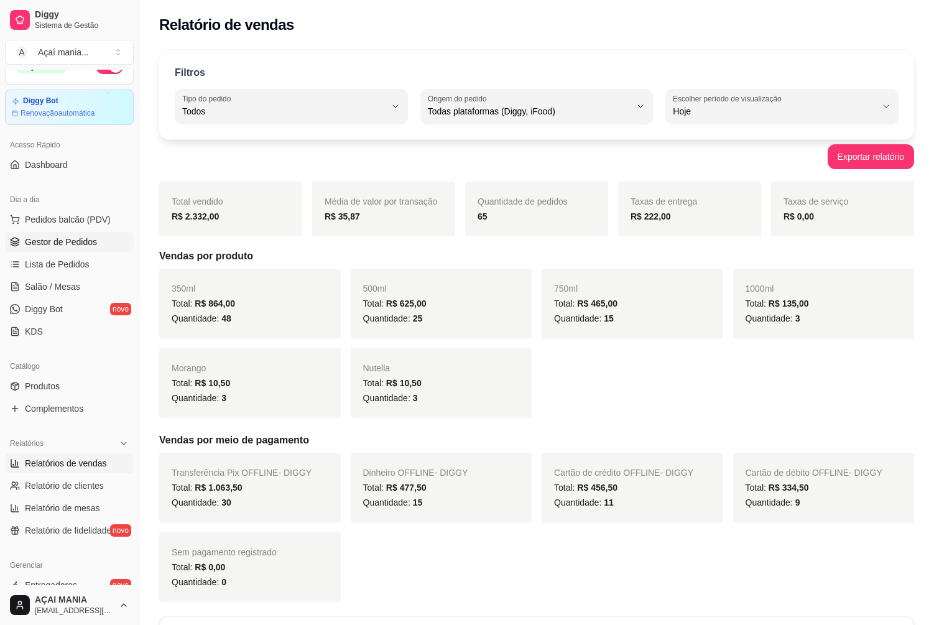  Describe the element at coordinates (406, 304) in the screenshot. I see `span: R$ 625,00` at that location.